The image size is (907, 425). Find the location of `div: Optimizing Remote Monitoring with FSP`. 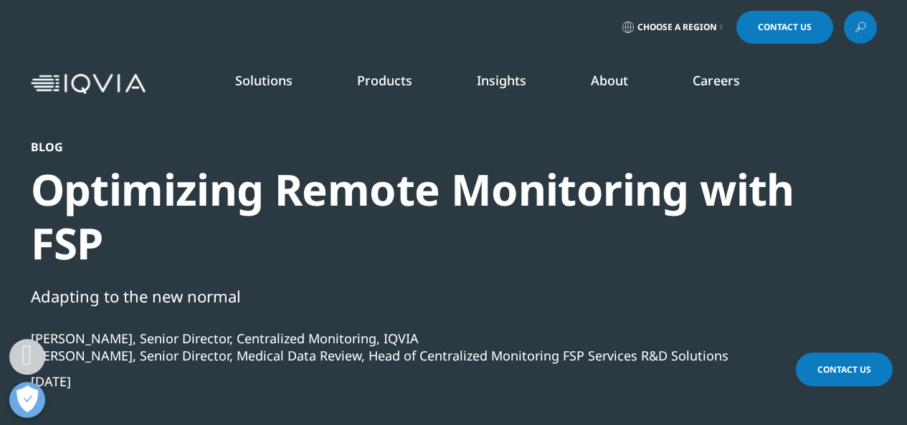

div: Optimizing Remote Monitoring with FSP is located at coordinates (415, 216).